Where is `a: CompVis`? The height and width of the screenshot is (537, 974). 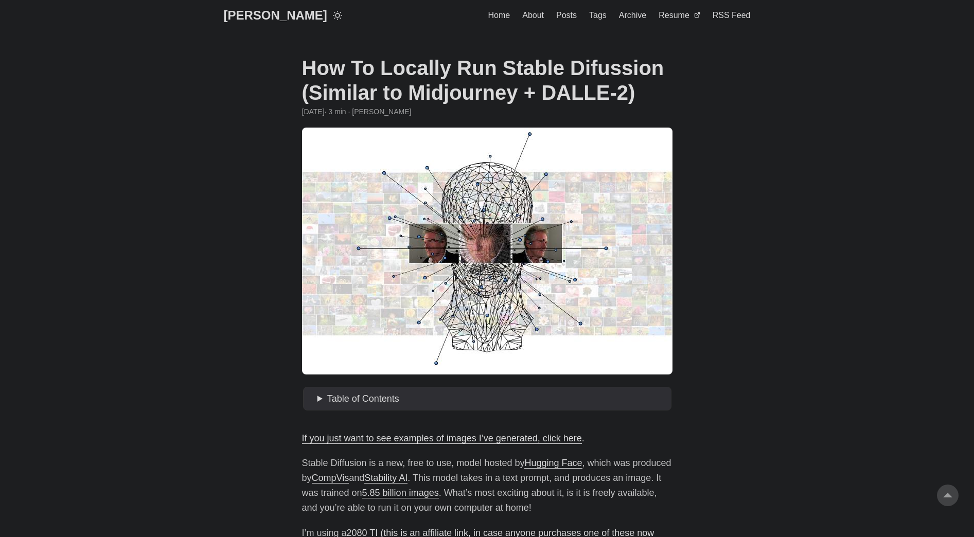
a: CompVis is located at coordinates (330, 478).